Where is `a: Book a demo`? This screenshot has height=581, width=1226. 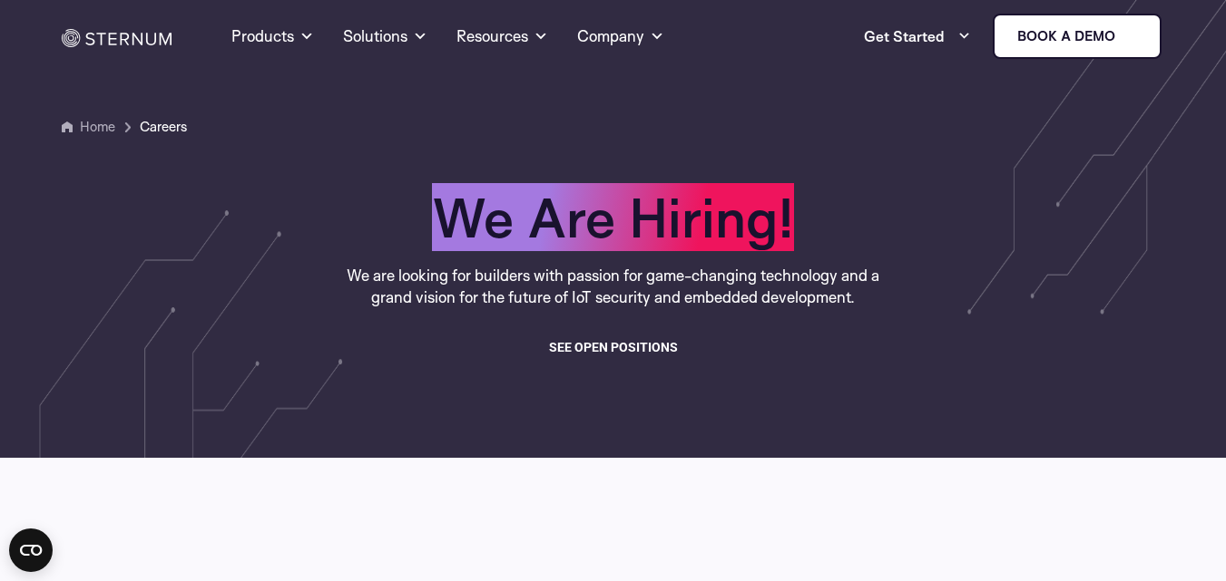
a: Book a demo is located at coordinates (1077, 36).